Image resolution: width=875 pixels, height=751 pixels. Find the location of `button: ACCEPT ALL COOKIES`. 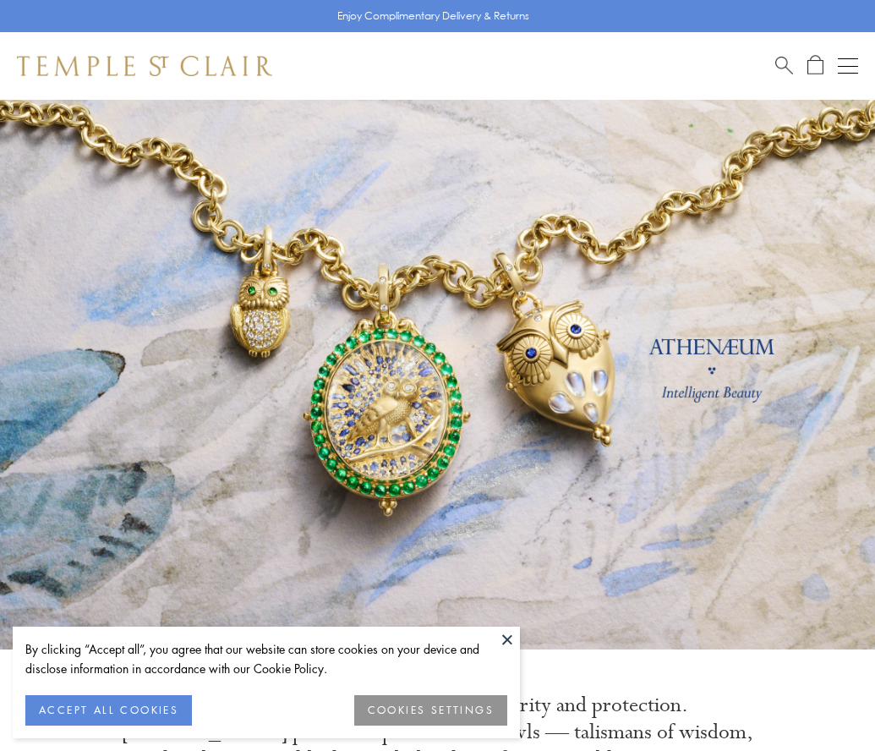

button: ACCEPT ALL COOKIES is located at coordinates (108, 710).